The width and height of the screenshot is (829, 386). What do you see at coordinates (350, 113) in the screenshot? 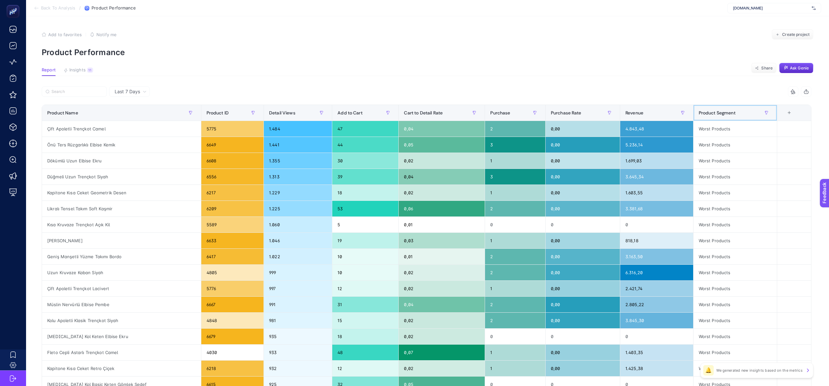
I see `span: Add to Cart` at bounding box center [350, 113].